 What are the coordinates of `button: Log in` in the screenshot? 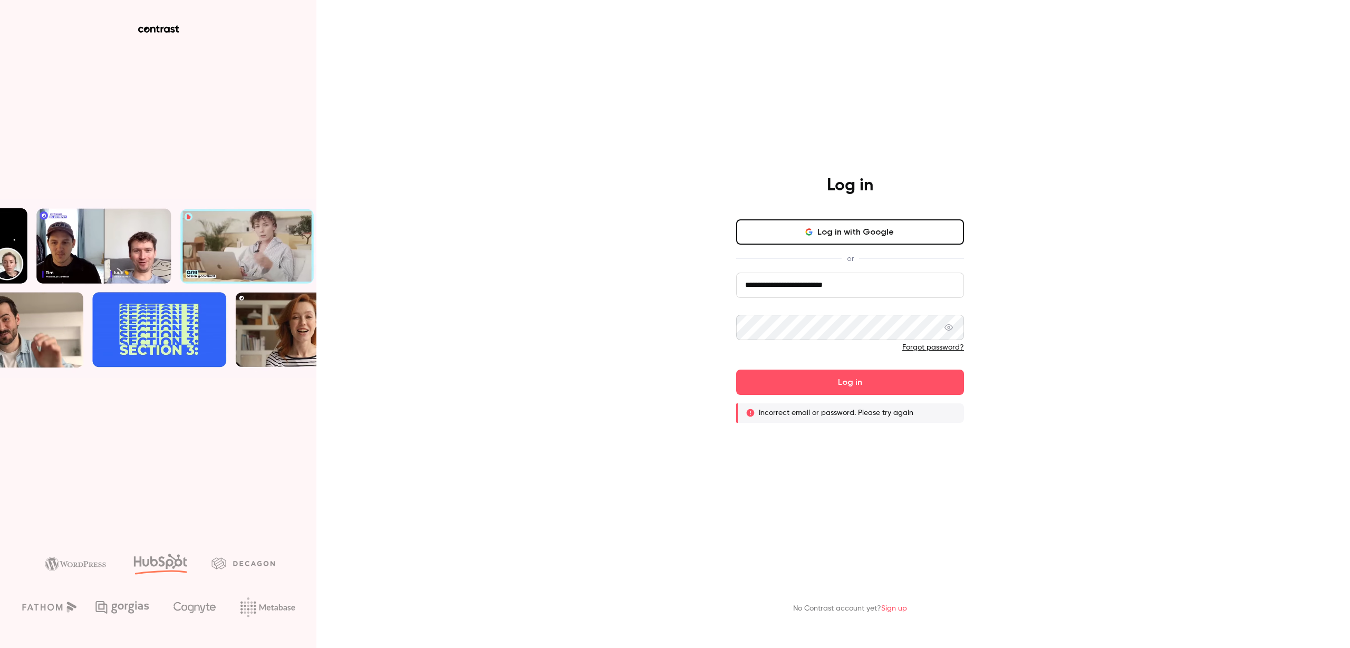 It's located at (850, 382).